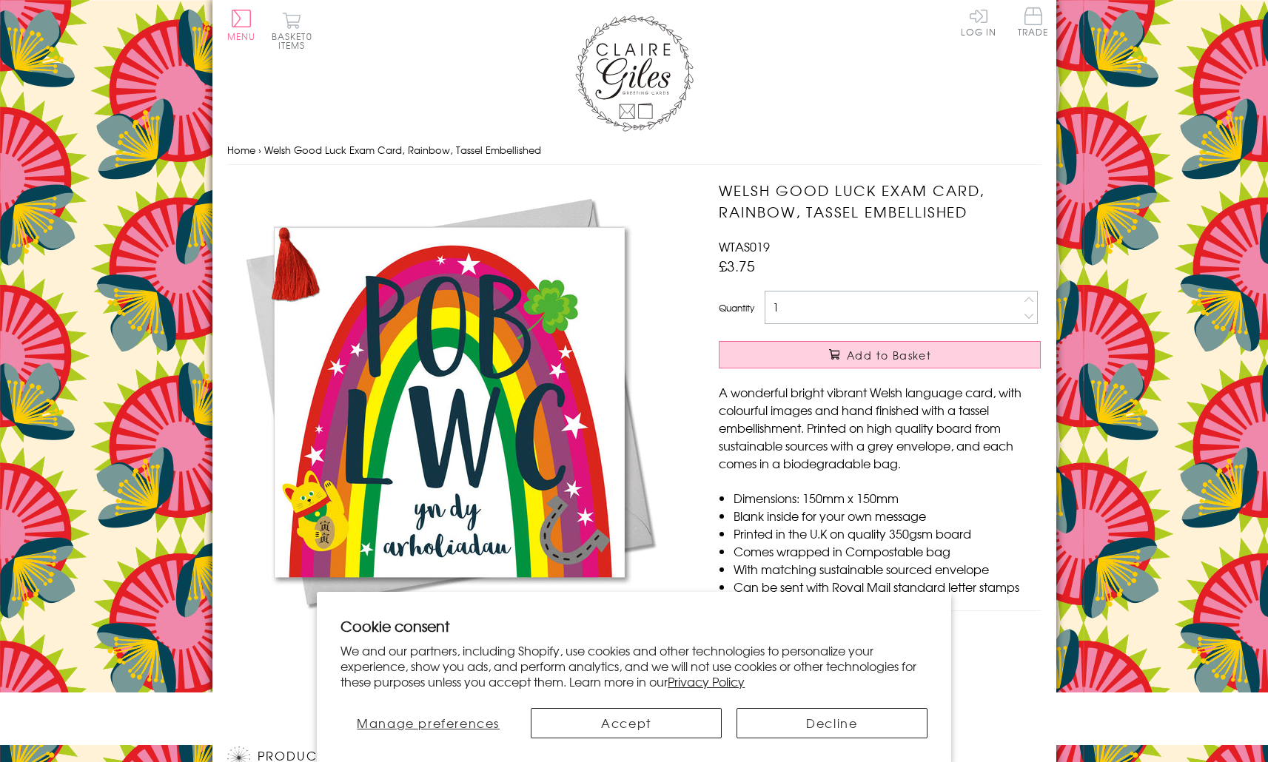  I want to click on nav: breadcrumbs, so click(634, 150).